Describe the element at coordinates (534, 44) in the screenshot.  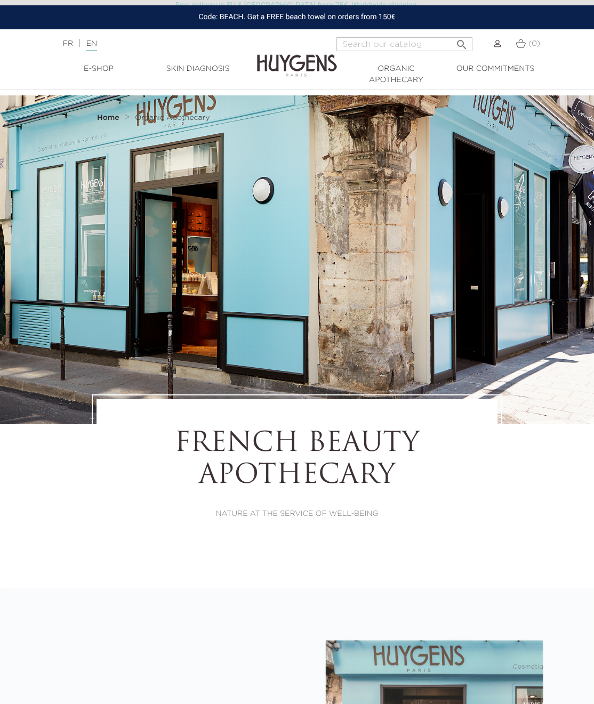
I see `span: (0)` at that location.